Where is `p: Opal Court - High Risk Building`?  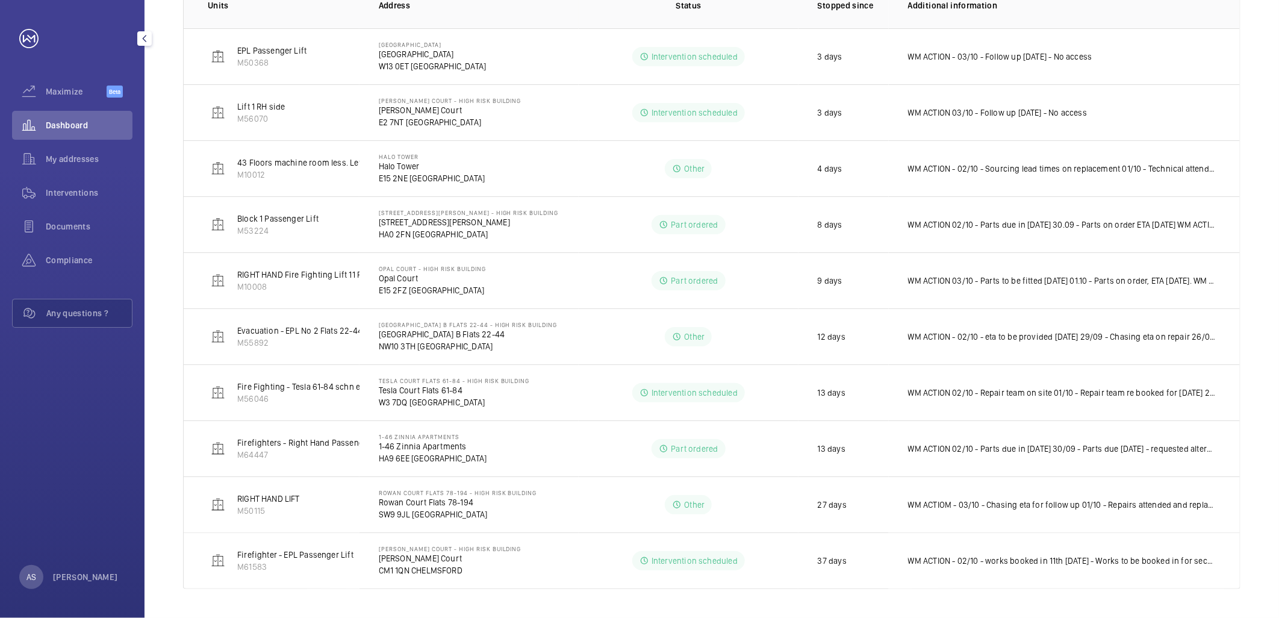 p: Opal Court - High Risk Building is located at coordinates (432, 269).